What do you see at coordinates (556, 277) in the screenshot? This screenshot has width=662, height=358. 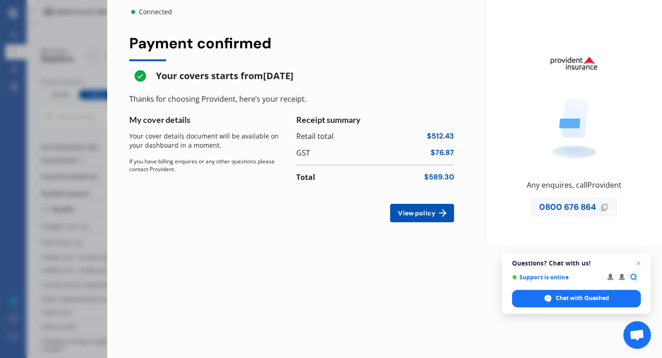 I see `span: Support is online` at bounding box center [556, 277].